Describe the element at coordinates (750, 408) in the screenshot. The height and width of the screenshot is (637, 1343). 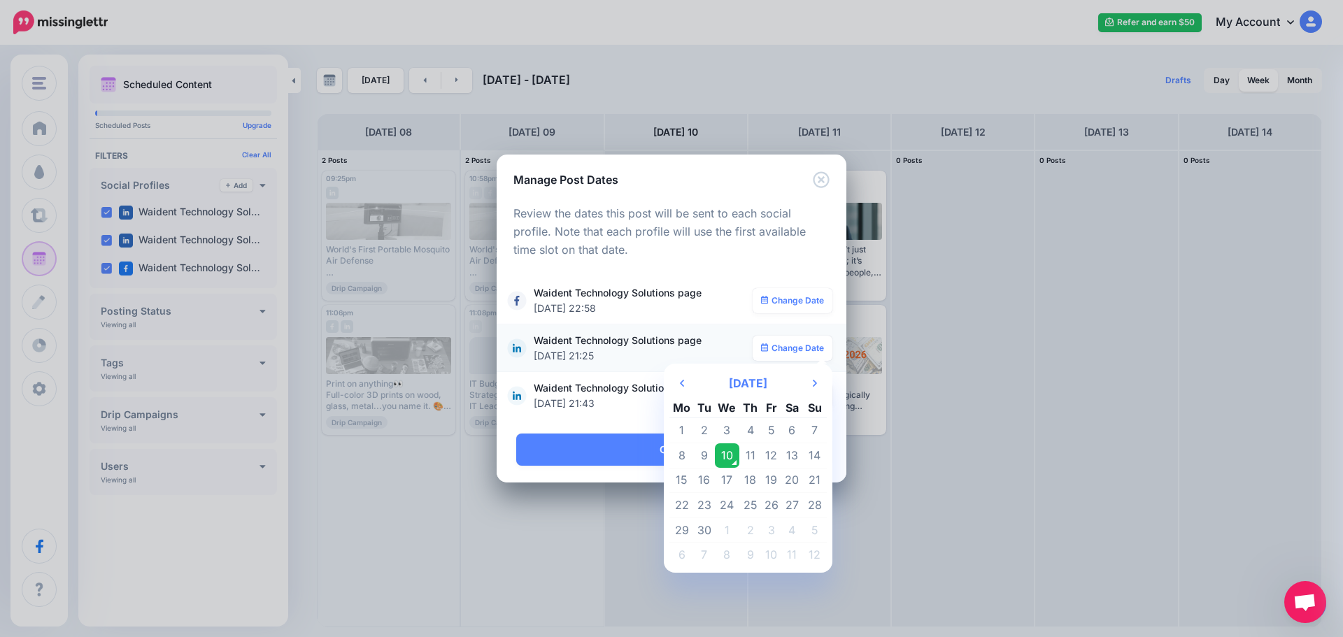
I see `th: Th` at that location.